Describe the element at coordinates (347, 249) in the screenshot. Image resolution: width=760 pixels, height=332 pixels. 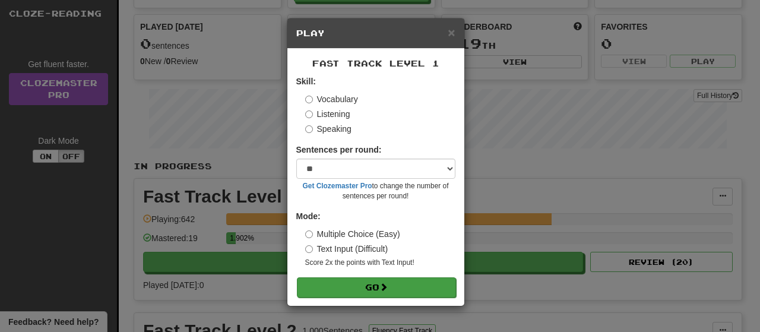
I see `label: Text Input (Difficult)` at that location.